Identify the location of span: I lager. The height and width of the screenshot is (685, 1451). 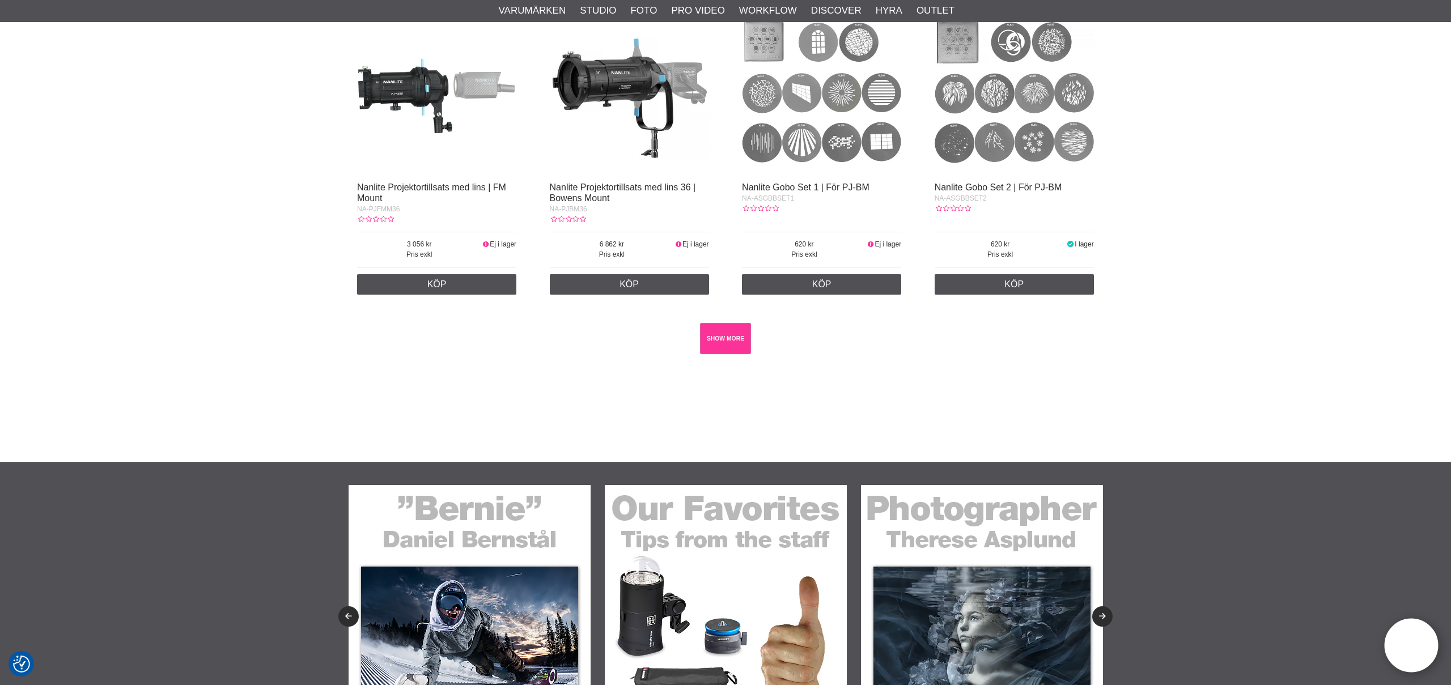
(1083, 244).